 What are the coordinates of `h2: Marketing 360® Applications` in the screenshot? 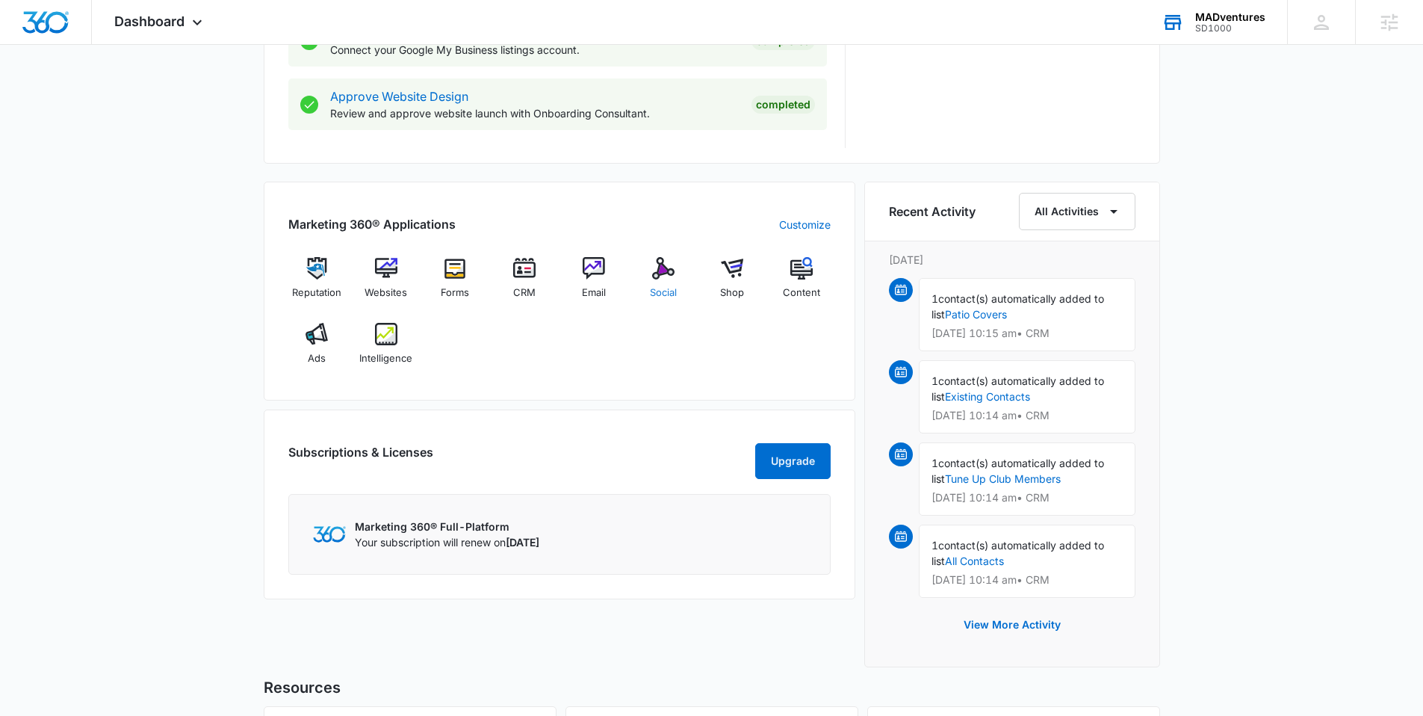 It's located at (372, 224).